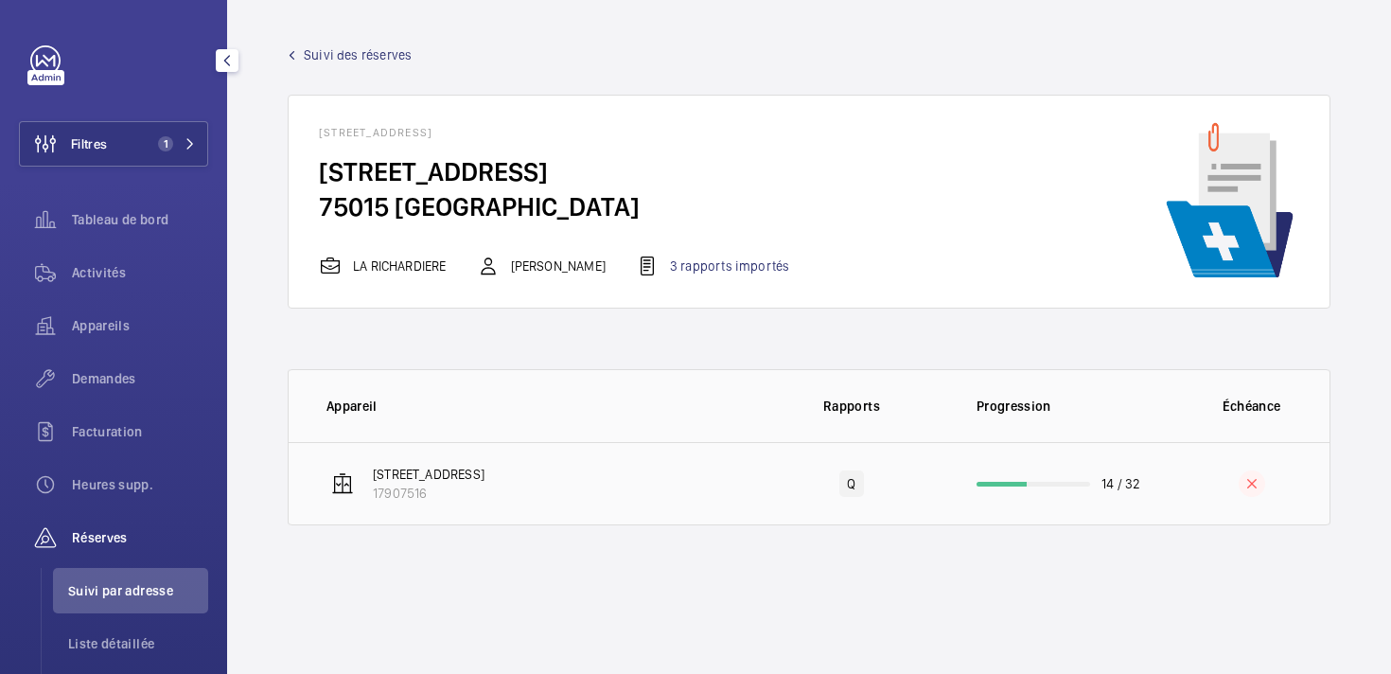 The height and width of the screenshot is (674, 1391). What do you see at coordinates (358, 55) in the screenshot?
I see `span: Suivi des réserves` at bounding box center [358, 55].